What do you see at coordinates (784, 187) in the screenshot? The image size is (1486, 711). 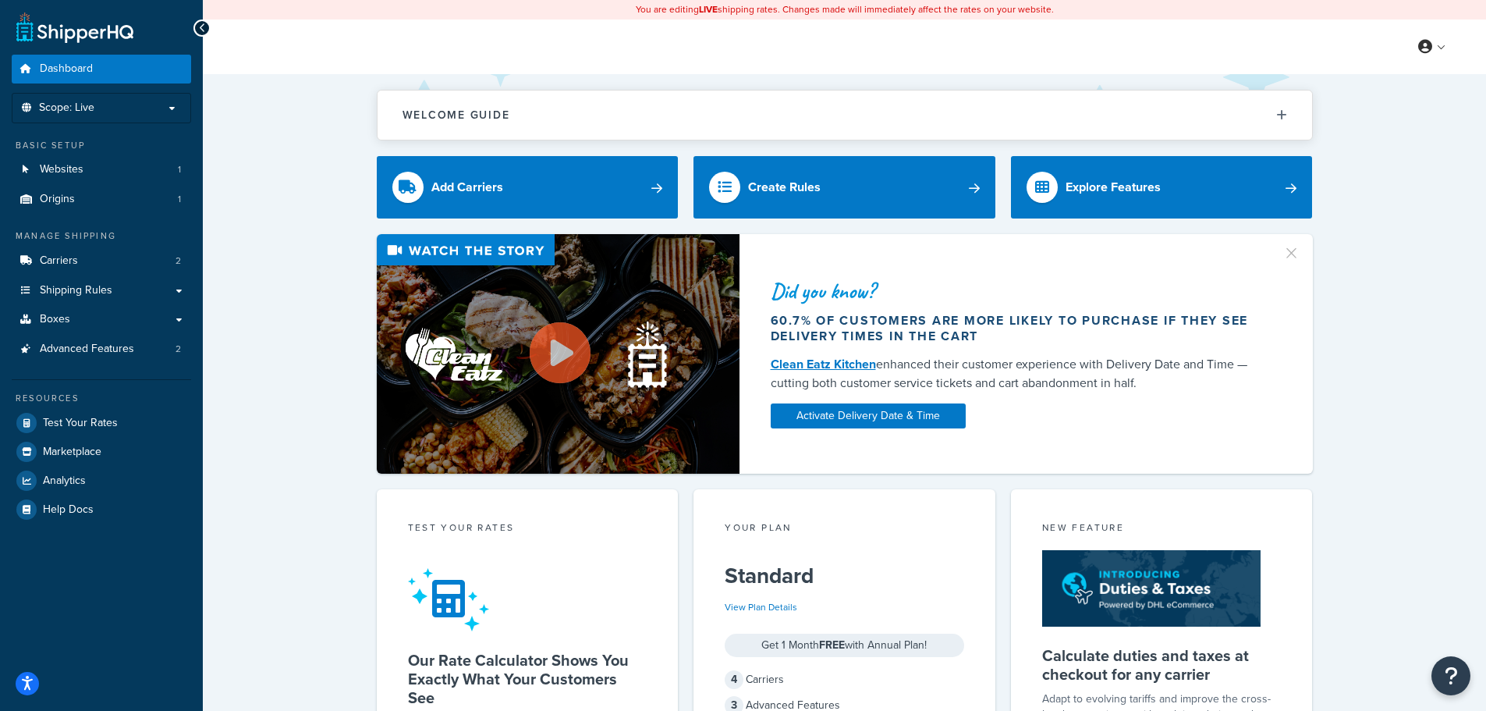 I see `div: Create Rules` at bounding box center [784, 187].